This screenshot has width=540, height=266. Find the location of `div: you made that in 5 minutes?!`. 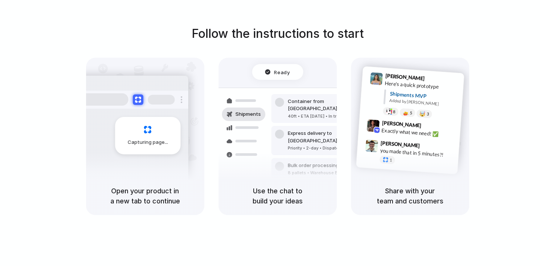

div: you made that in 5 minutes?! is located at coordinates (417, 153).